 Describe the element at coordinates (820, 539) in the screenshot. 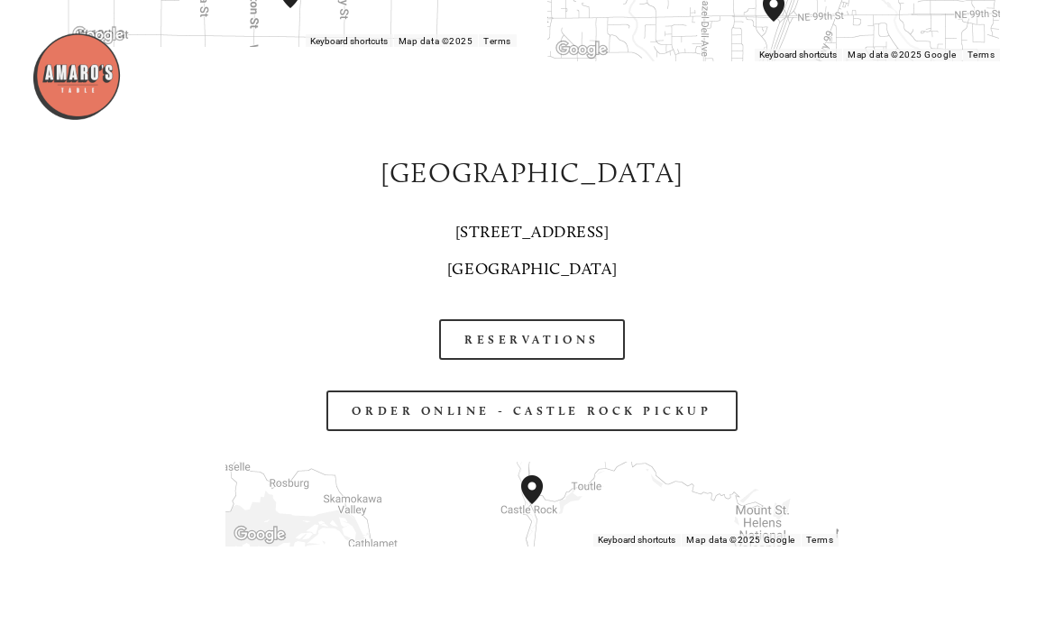

I see `a: Terms` at that location.